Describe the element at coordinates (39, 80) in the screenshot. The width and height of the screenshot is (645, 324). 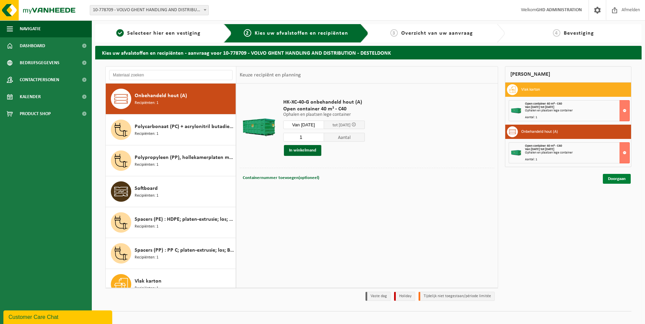
I see `span: Contactpersonen` at that location.